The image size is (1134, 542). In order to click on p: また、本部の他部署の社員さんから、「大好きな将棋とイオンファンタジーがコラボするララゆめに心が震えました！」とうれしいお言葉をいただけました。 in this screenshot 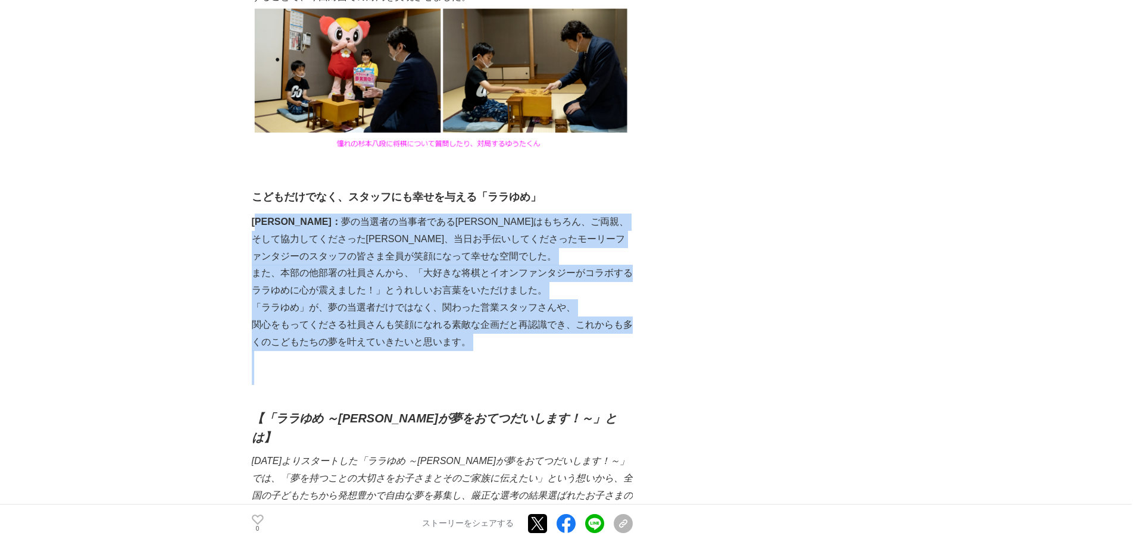, I will do `click(442, 282)`.